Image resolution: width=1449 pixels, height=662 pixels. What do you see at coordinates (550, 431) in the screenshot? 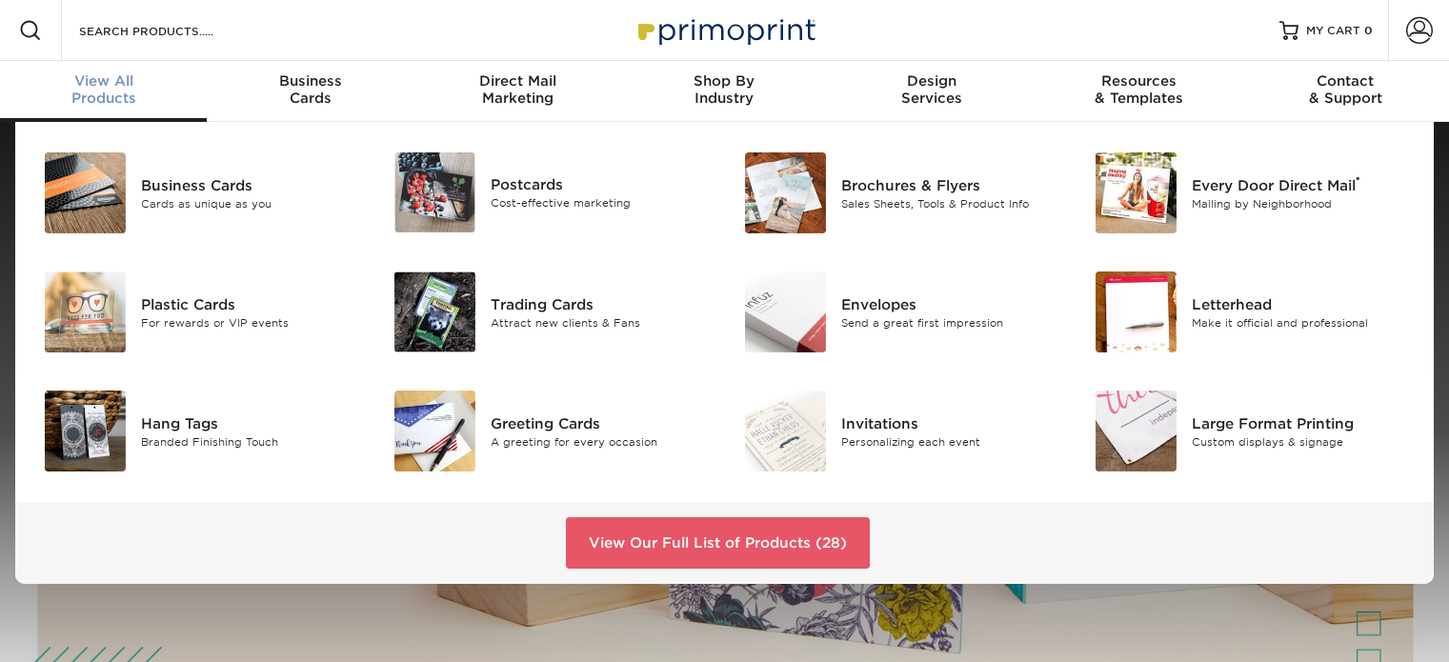
I see `a: Greeting Cards Greeting Cards A greeting for every occasion` at bounding box center [550, 431].